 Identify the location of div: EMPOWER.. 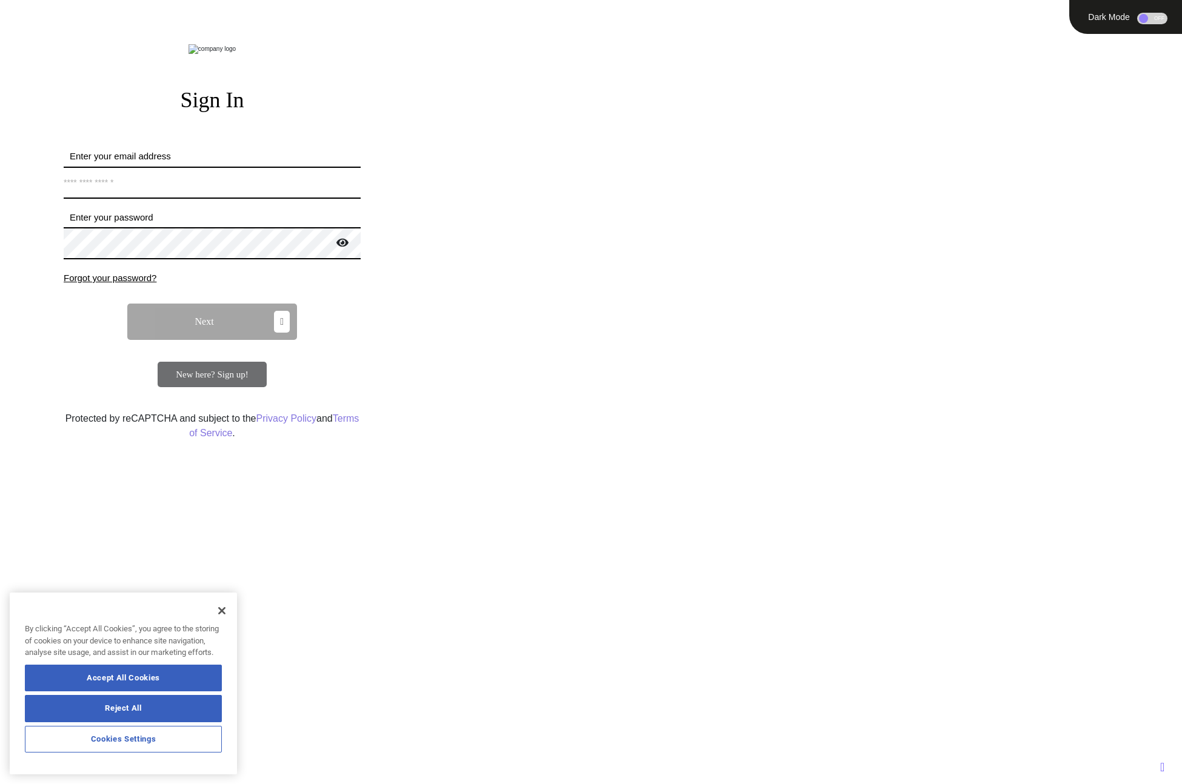
(815, 88).